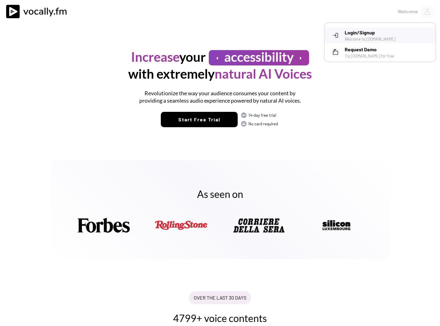 The width and height of the screenshot is (440, 326). I want to click on h2: 4799+ voice contents, so click(220, 318).